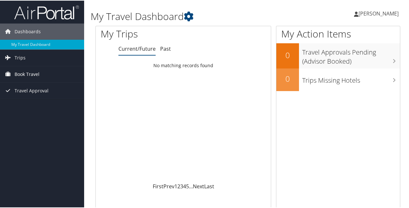  Describe the element at coordinates (351, 78) in the screenshot. I see `h3: Trips Missing Hotels` at that location.